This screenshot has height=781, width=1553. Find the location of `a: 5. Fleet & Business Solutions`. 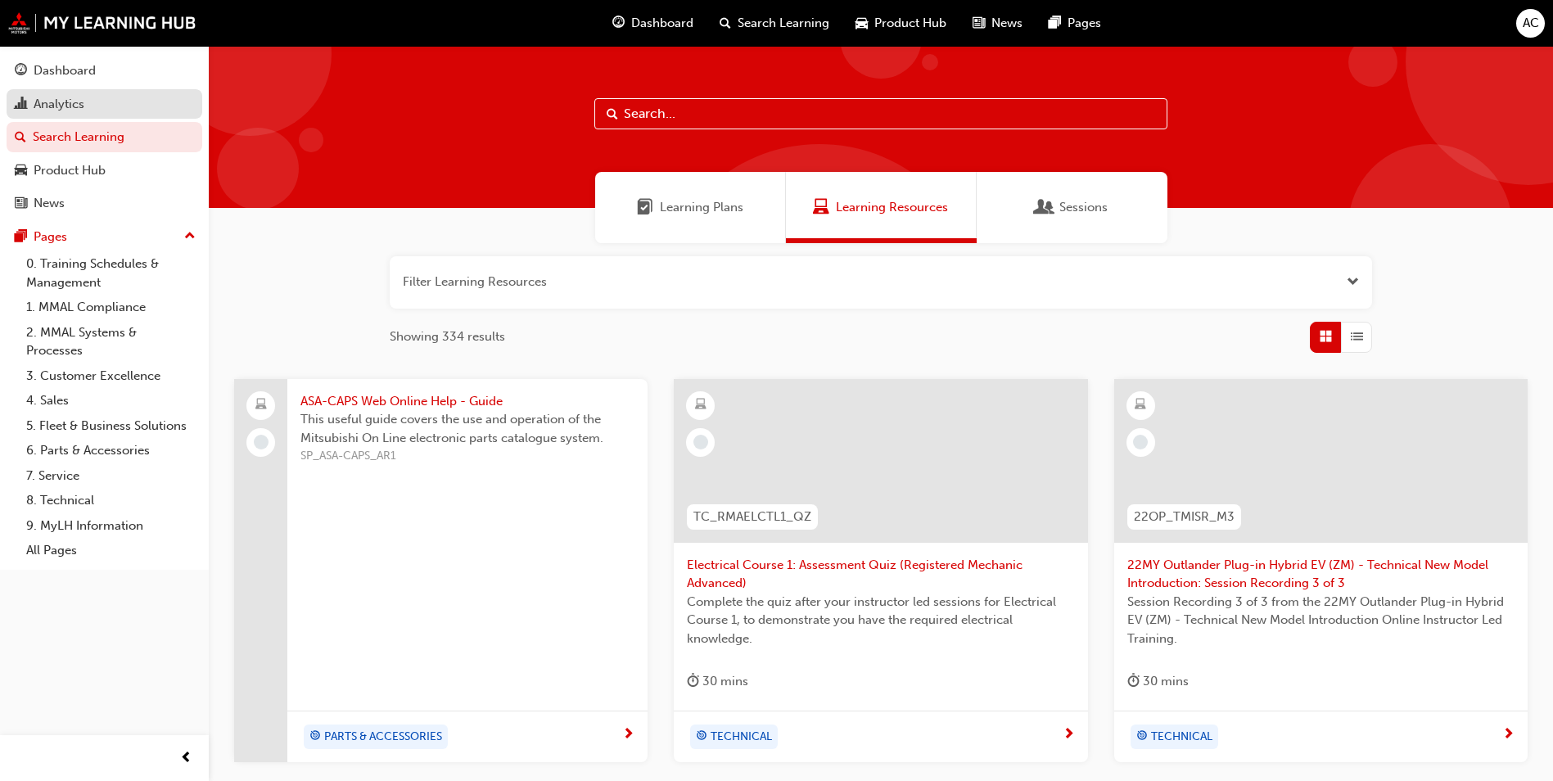

a: 5. Fleet & Business Solutions is located at coordinates (111, 426).